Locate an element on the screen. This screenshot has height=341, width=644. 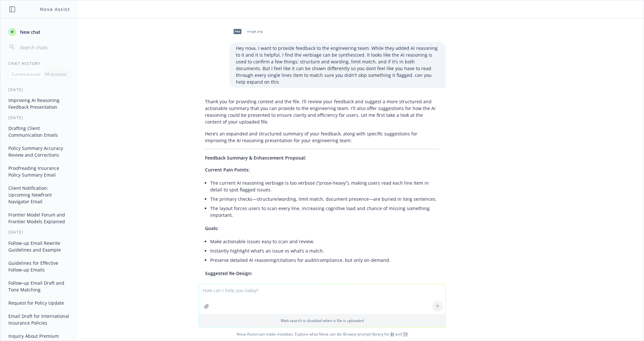
button: Policy Summary Accuracy Review and Corrections is located at coordinates (39, 152).